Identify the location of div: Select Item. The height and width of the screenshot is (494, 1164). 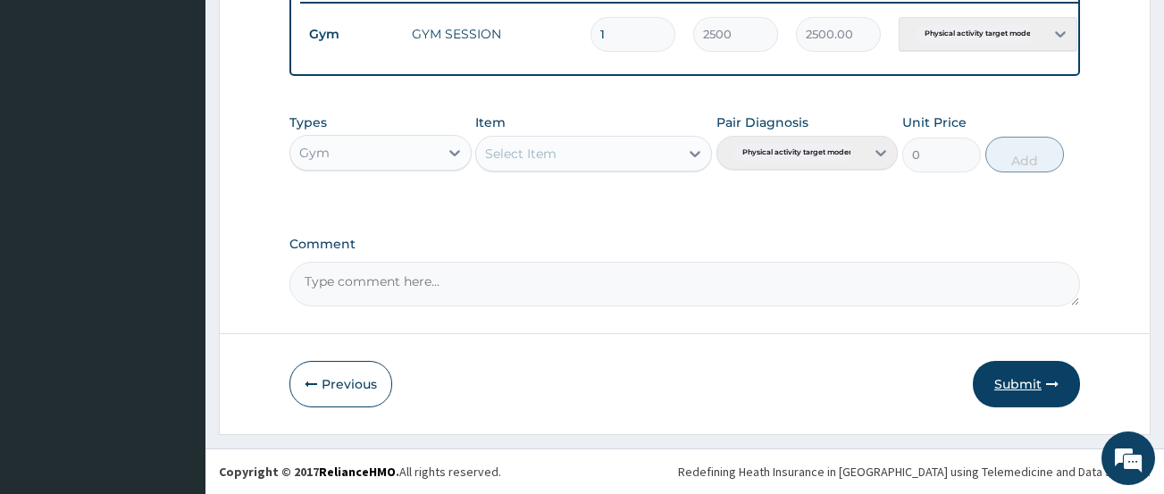
(521, 154).